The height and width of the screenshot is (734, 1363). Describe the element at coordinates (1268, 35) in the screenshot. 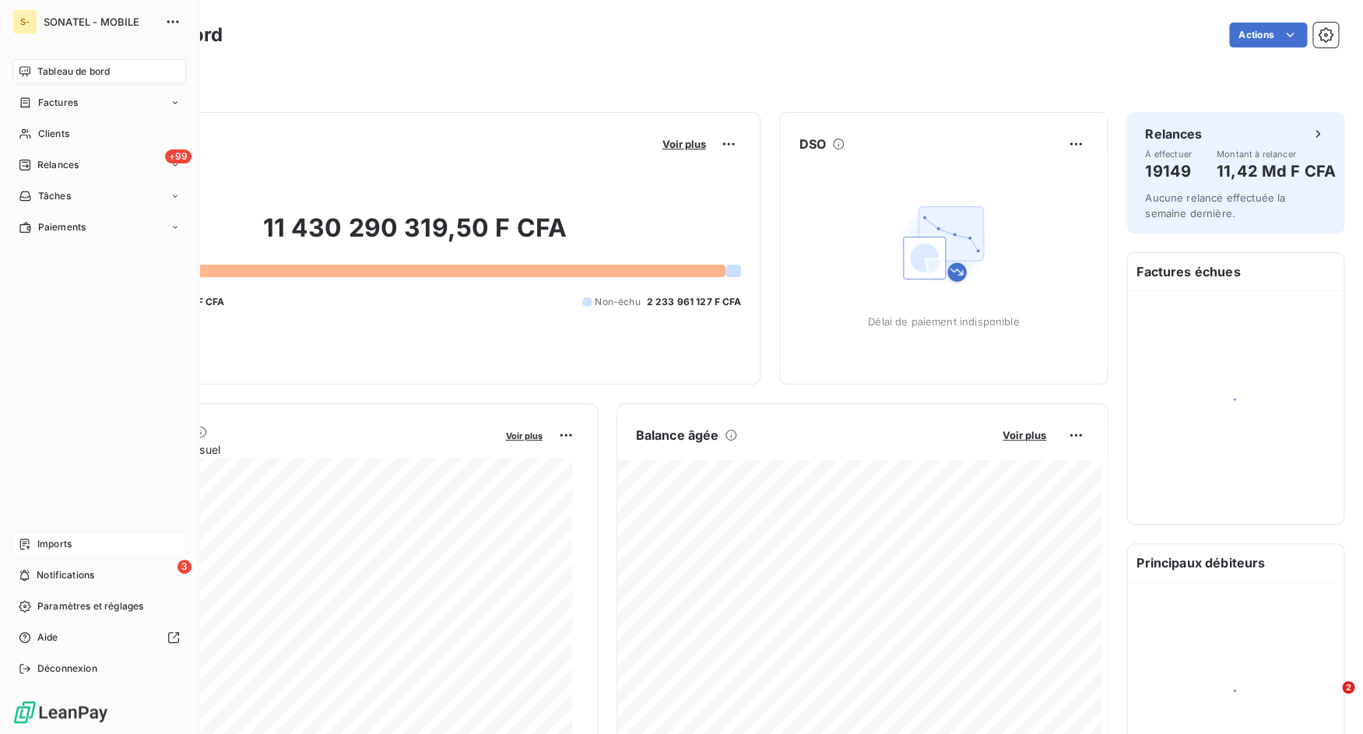

I see `button: Actions` at that location.